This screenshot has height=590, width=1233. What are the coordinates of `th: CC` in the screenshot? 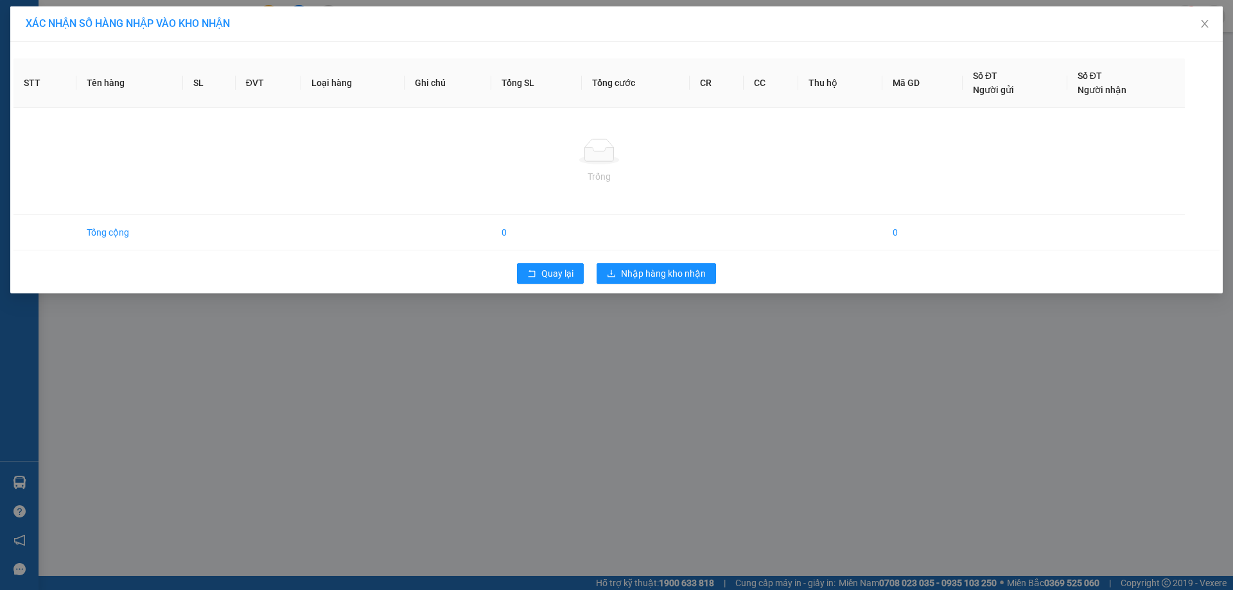 It's located at (771, 83).